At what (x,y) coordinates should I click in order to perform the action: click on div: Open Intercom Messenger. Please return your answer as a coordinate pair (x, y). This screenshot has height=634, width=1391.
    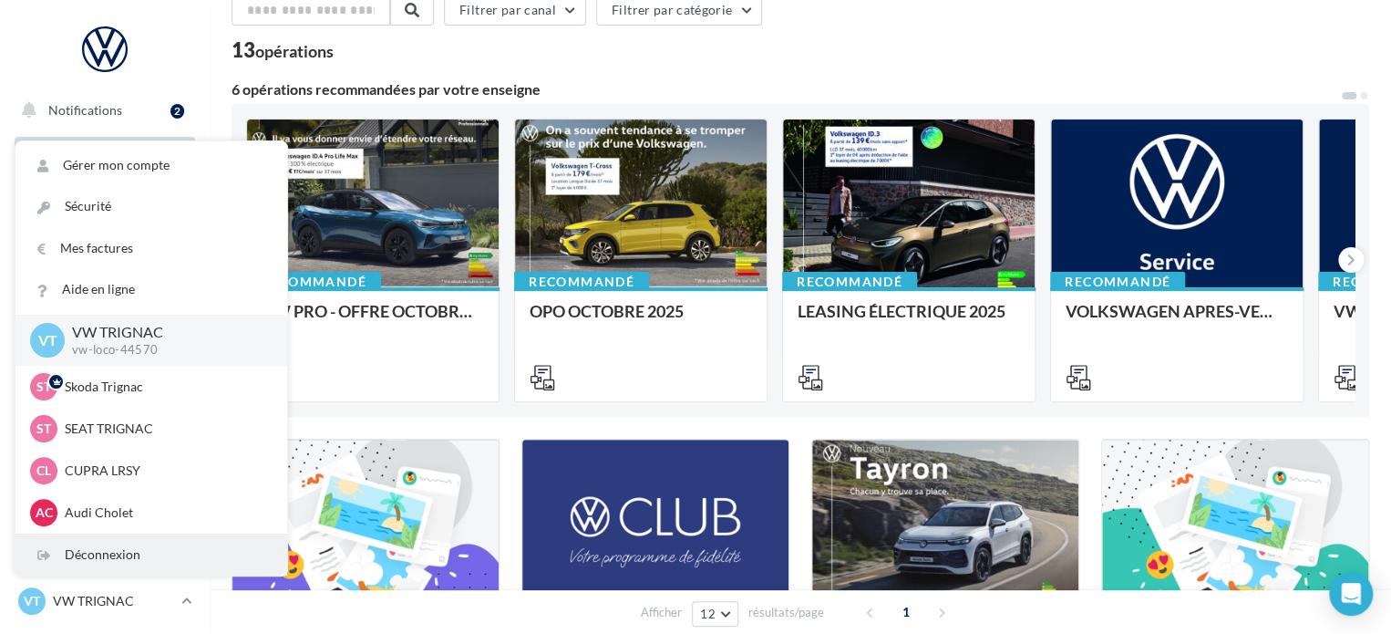
    Looking at the image, I should click on (1351, 594).